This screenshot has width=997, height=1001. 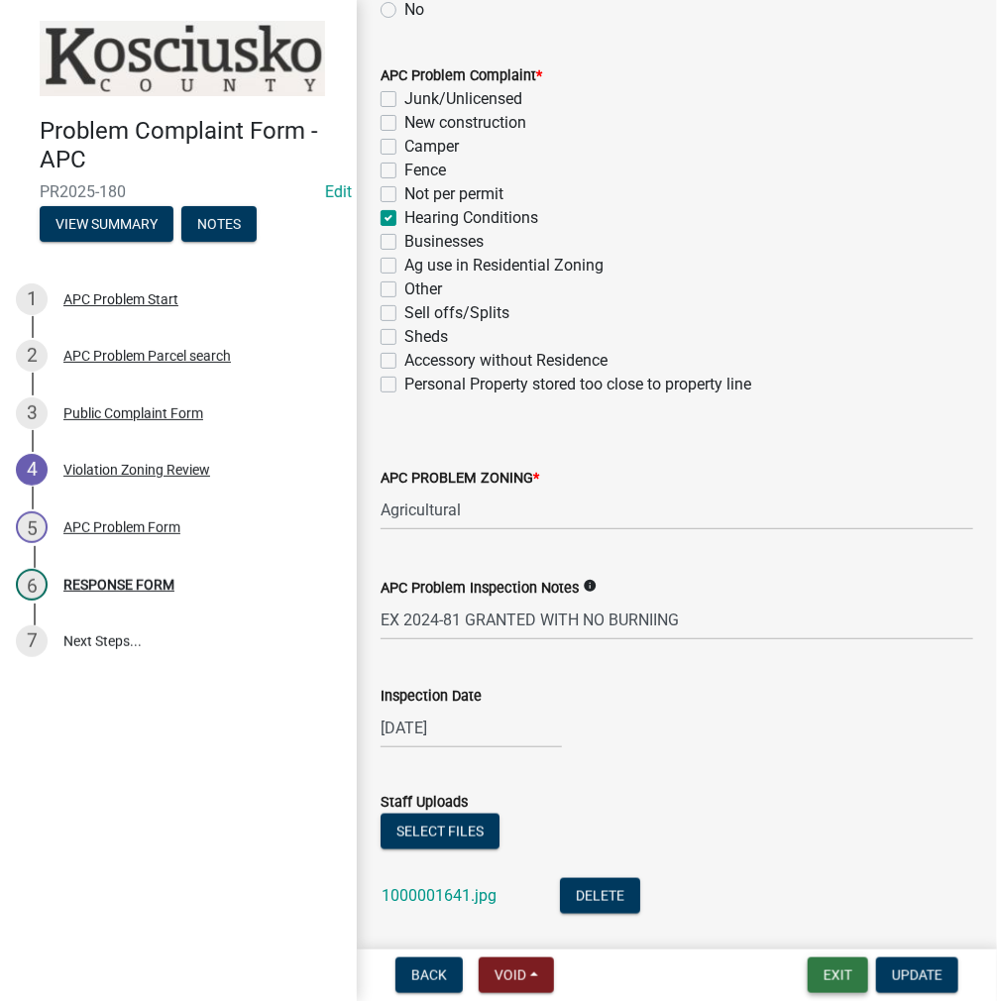 What do you see at coordinates (431, 147) in the screenshot?
I see `label: Camper` at bounding box center [431, 147].